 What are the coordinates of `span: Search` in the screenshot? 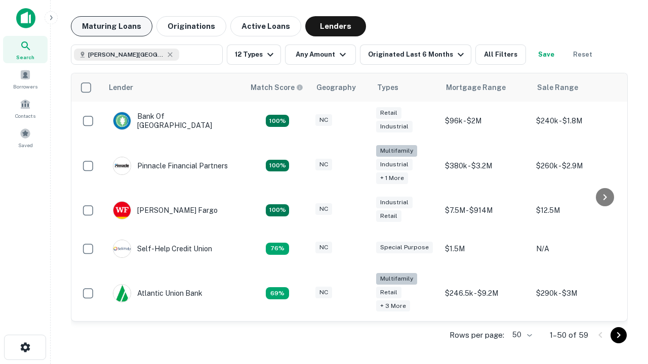 It's located at (25, 57).